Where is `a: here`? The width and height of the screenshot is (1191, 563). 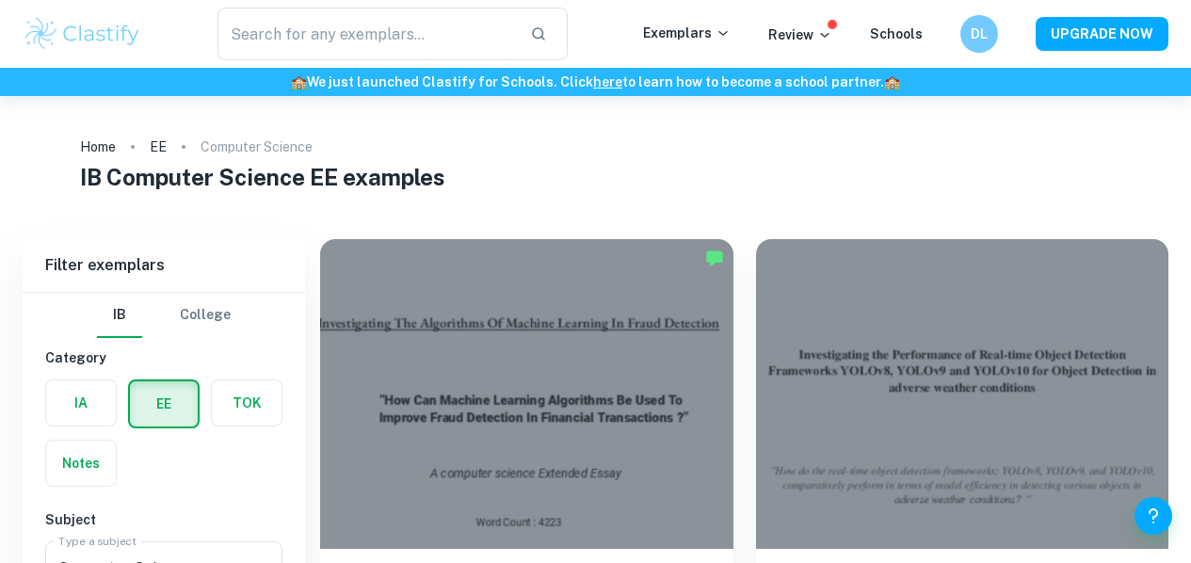 a: here is located at coordinates (607, 82).